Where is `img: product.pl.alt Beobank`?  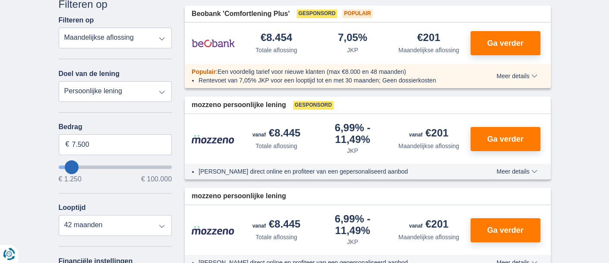
img: product.pl.alt Beobank is located at coordinates (213, 43).